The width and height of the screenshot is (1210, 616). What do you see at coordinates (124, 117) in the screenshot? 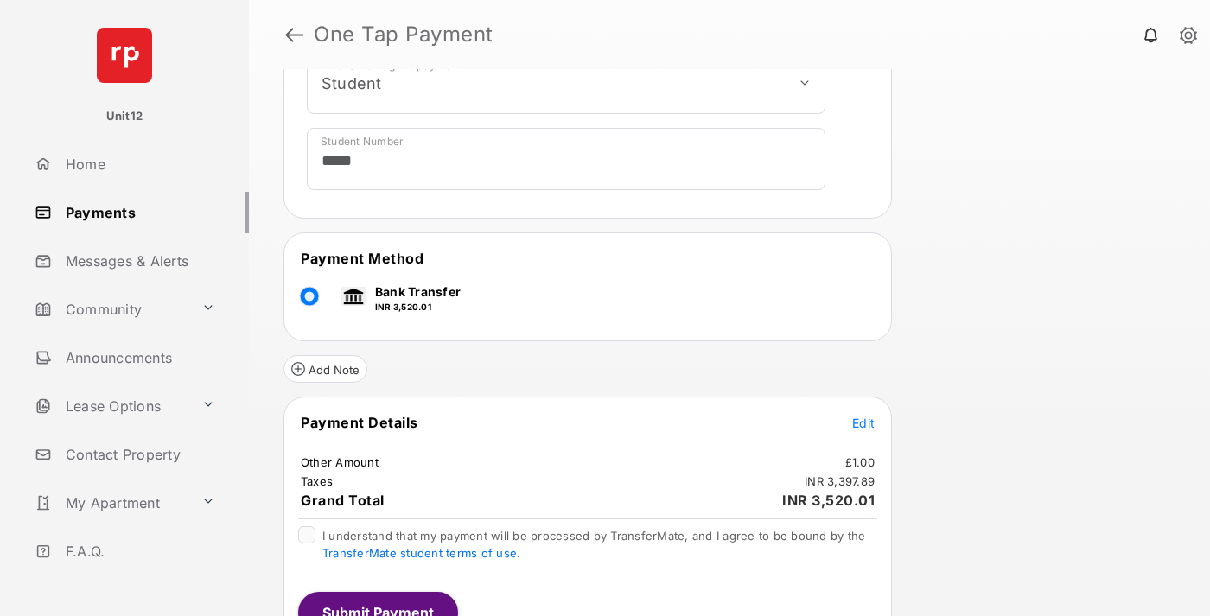
I see `p: Unit12` at bounding box center [124, 117].